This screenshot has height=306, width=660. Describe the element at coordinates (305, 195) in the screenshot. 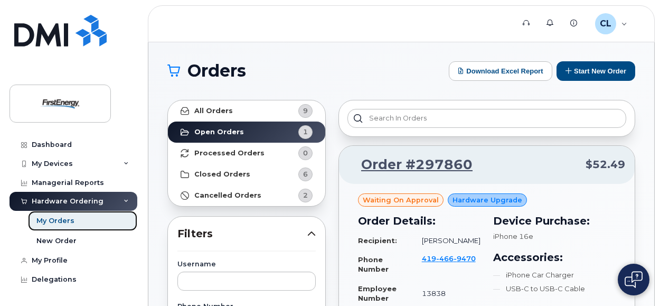

I see `span: 2` at that location.